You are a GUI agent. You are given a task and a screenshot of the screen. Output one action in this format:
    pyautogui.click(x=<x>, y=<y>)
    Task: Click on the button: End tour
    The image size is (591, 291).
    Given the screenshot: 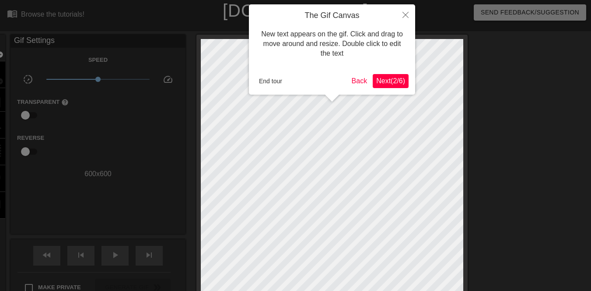 What is the action you would take?
    pyautogui.click(x=270, y=81)
    